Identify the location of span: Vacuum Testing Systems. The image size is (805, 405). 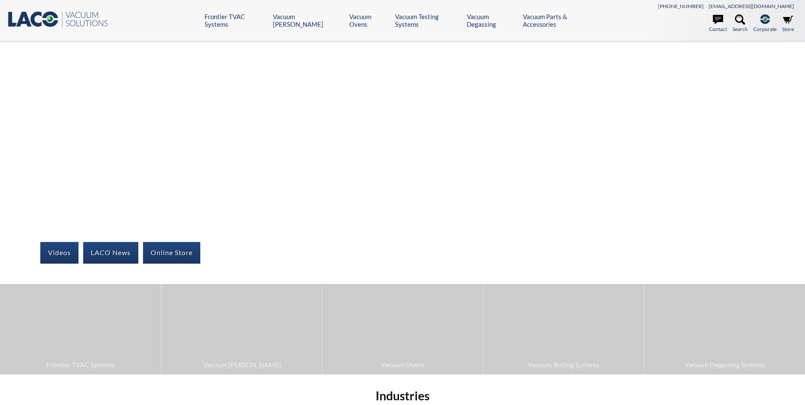
(563, 364).